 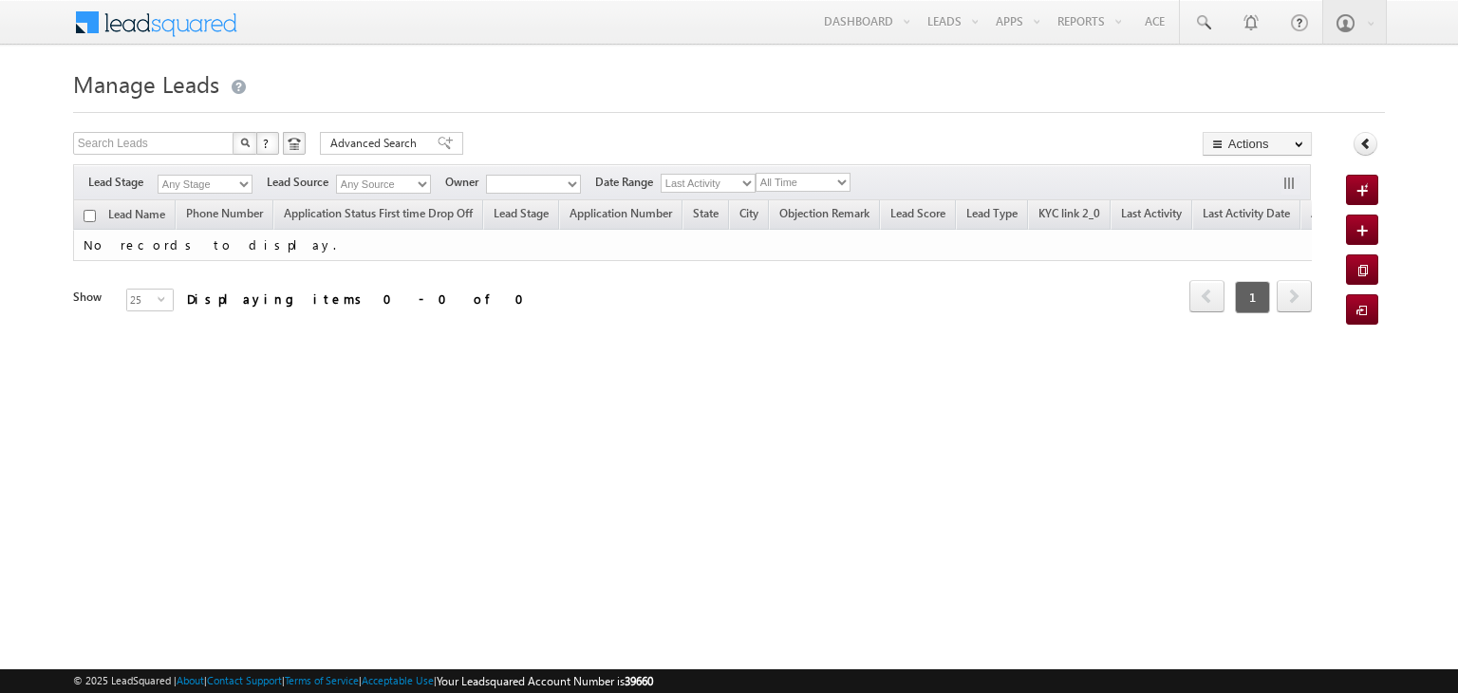 I want to click on div: Show, so click(x=92, y=297).